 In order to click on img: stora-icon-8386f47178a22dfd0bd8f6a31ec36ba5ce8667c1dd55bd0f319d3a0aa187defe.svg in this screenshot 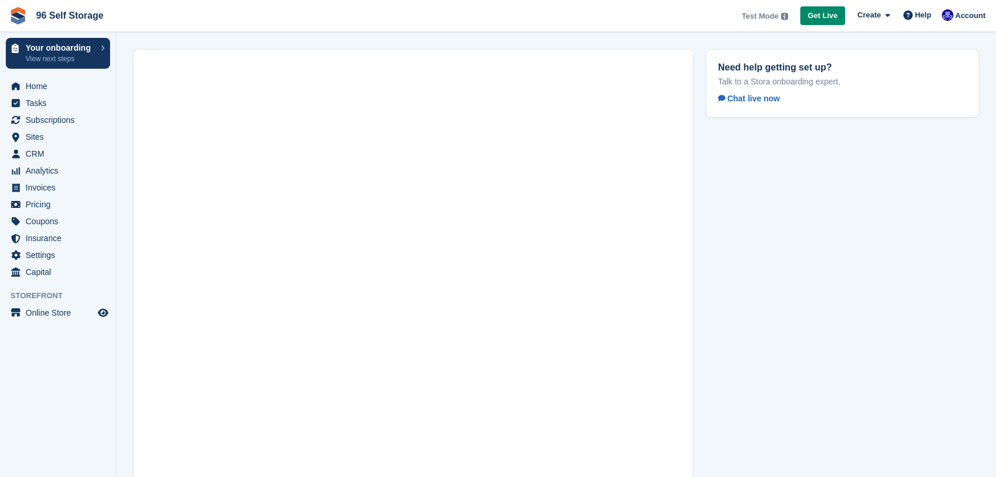, I will do `click(18, 16)`.